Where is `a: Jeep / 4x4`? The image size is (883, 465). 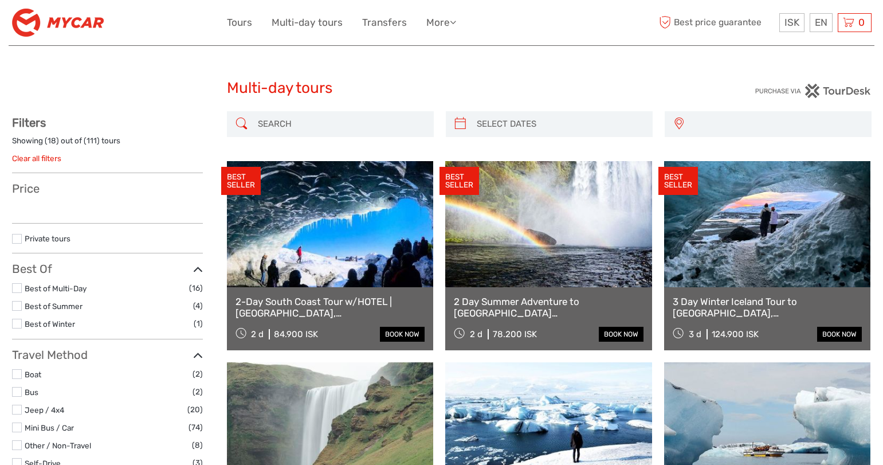 a: Jeep / 4x4 is located at coordinates (44, 410).